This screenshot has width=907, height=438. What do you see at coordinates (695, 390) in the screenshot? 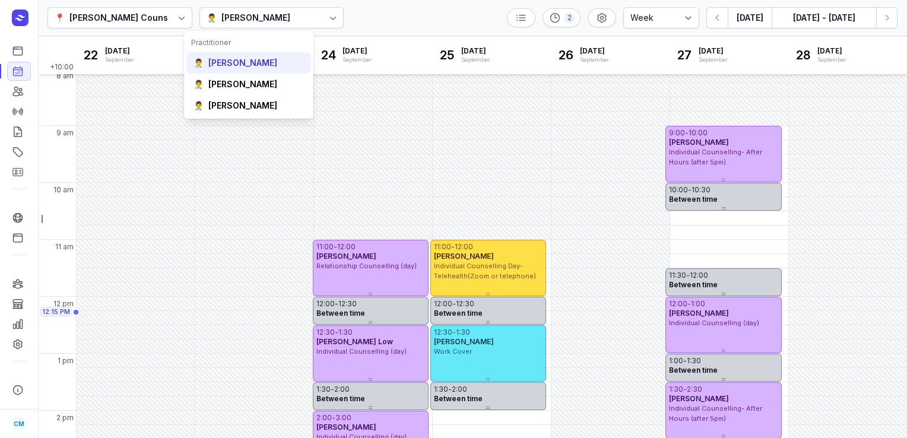
I see `div: 2:30` at bounding box center [695, 390].